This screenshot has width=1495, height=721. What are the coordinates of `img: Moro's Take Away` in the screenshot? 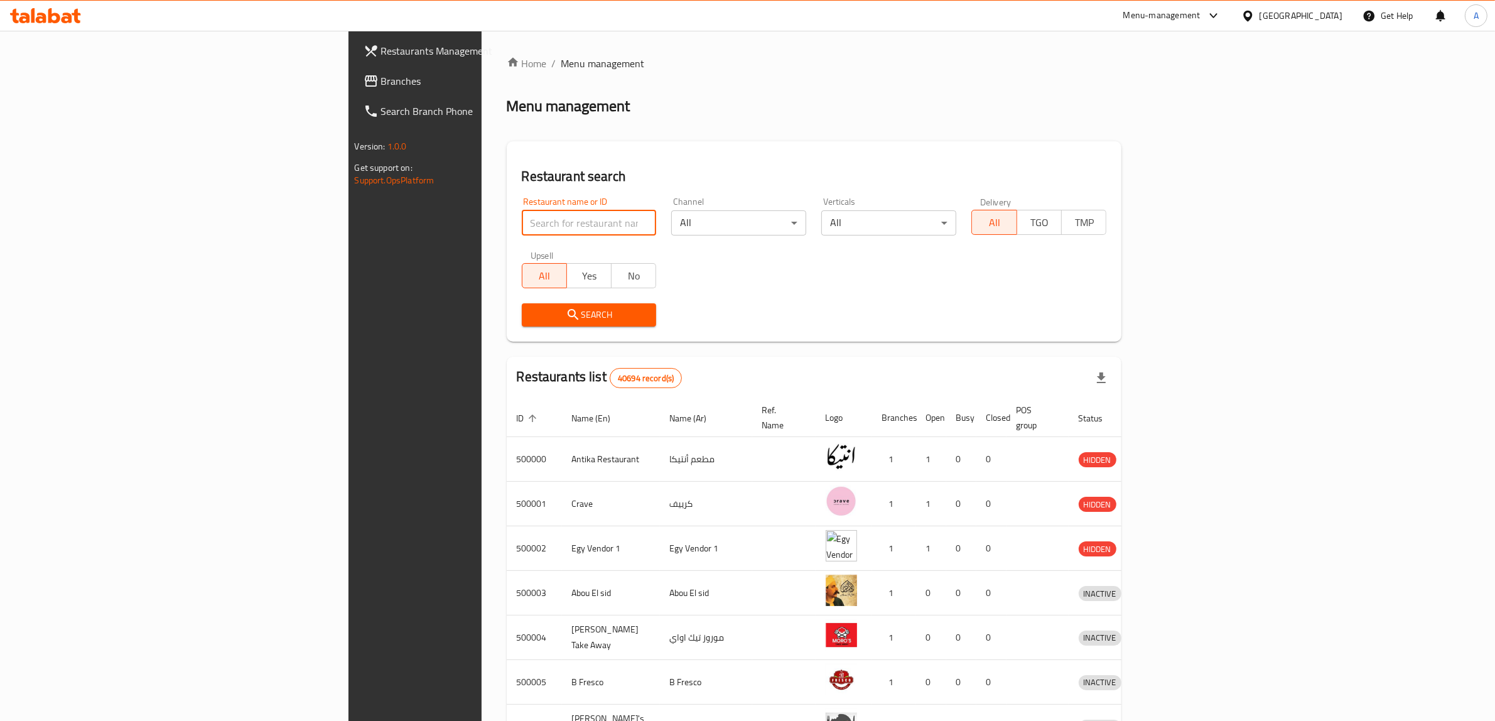 It's located at (842, 635).